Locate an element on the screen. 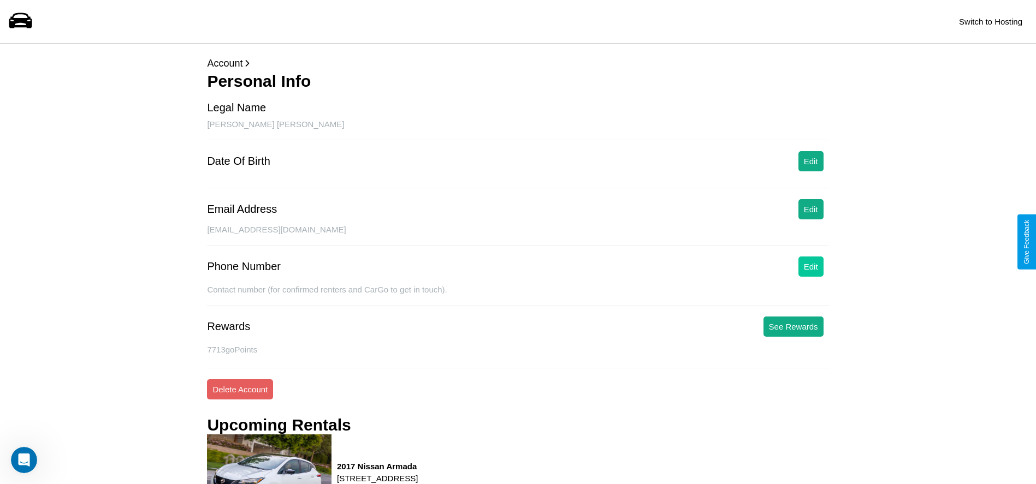 Image resolution: width=1036 pixels, height=484 pixels. div: Phone Number is located at coordinates (243, 266).